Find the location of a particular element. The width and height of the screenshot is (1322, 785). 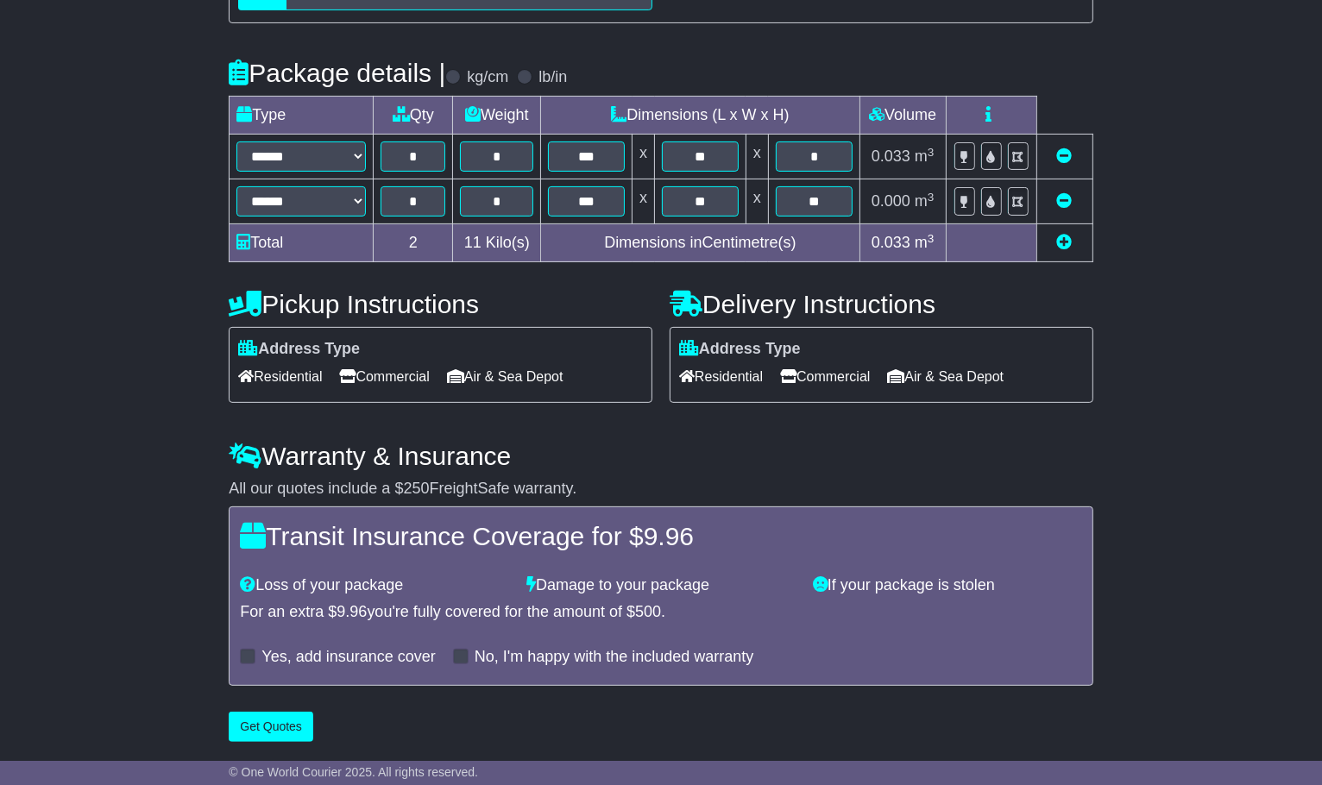

div: Loss of your package is located at coordinates (375, 586).